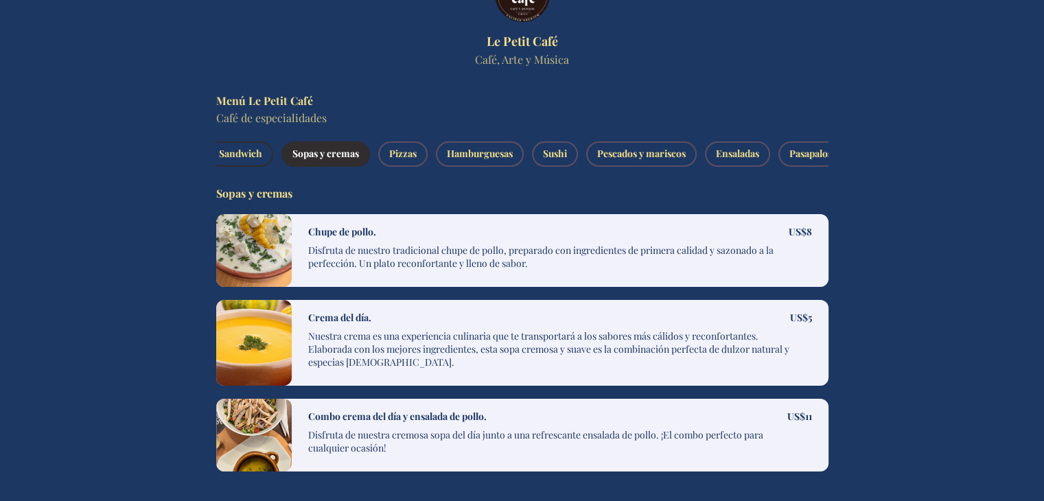 Image resolution: width=1044 pixels, height=501 pixels. I want to click on span: Pizzas, so click(403, 154).